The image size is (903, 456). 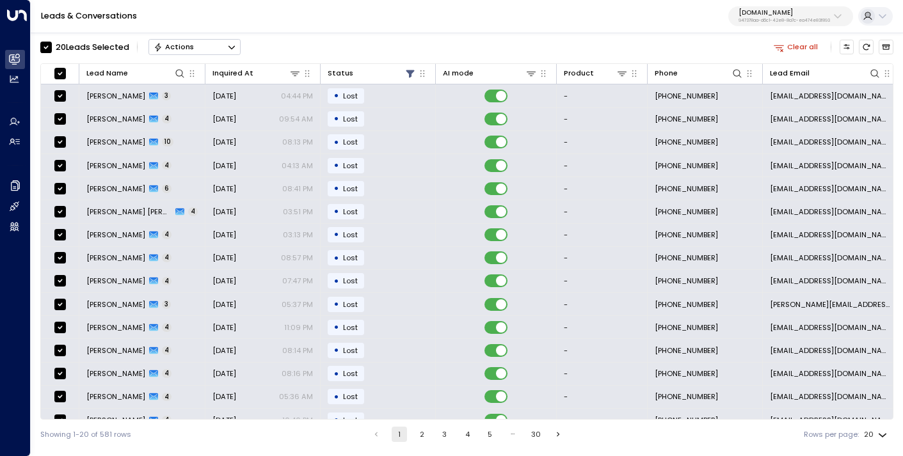 What do you see at coordinates (831, 420) in the screenshot?
I see `span: tresadowney1@gmail.com` at bounding box center [831, 420].